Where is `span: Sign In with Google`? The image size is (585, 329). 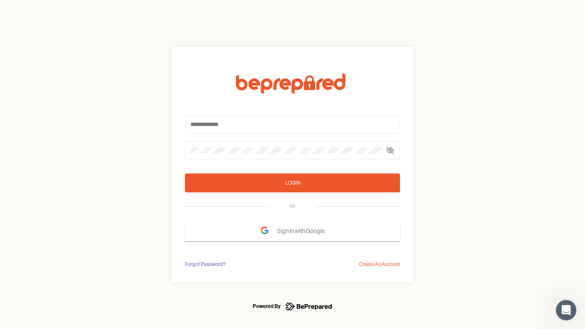 span: Sign In with Google is located at coordinates (303, 231).